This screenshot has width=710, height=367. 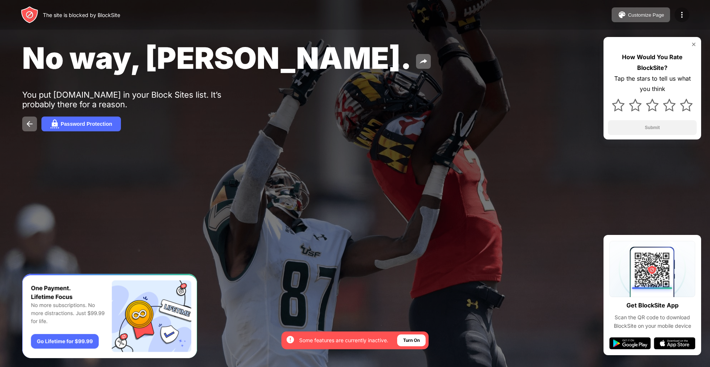 I want to click on img: qrcode.svg, so click(x=652, y=269).